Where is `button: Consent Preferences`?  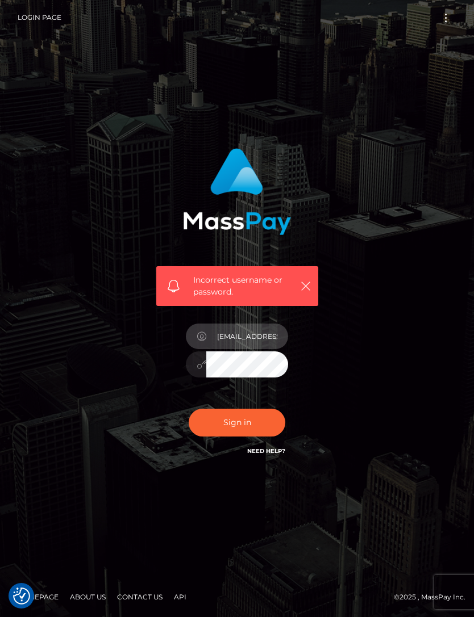 button: Consent Preferences is located at coordinates (22, 596).